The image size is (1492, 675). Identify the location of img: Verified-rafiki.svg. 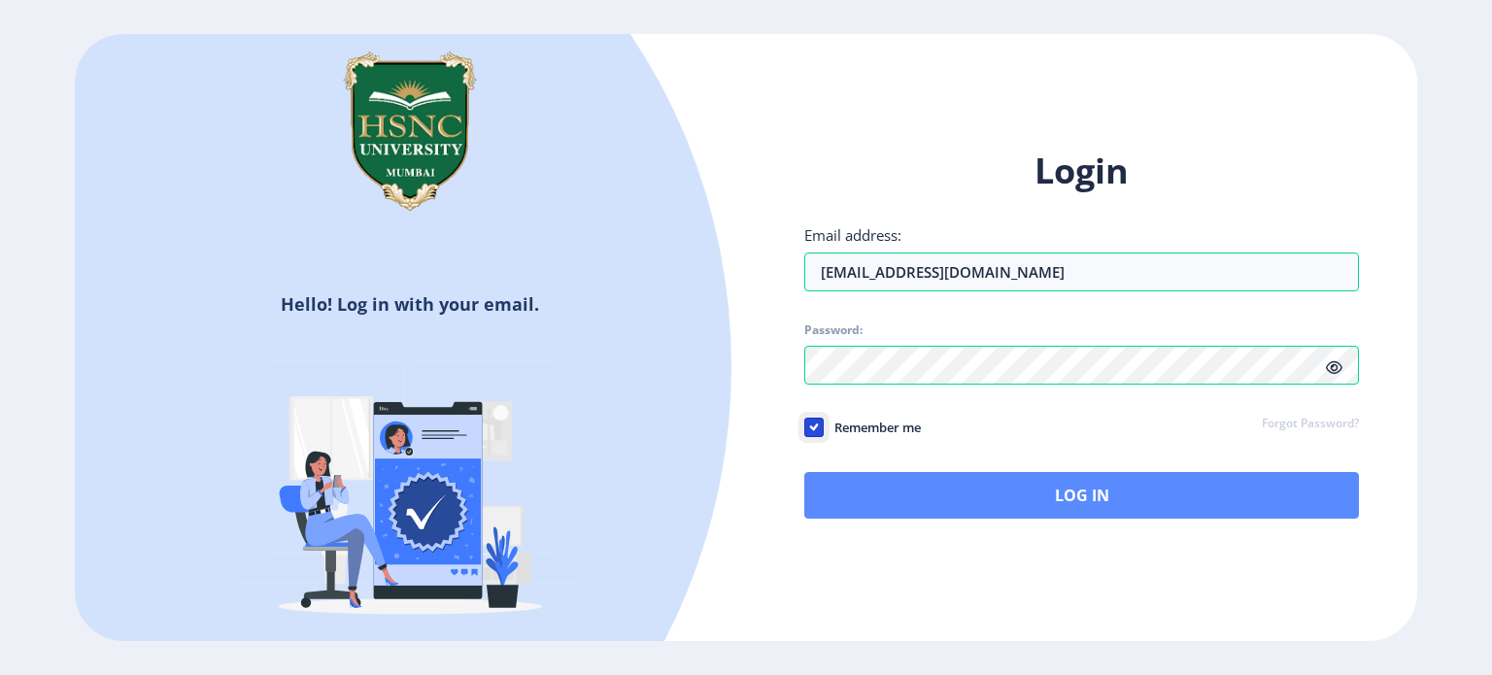
(410, 493).